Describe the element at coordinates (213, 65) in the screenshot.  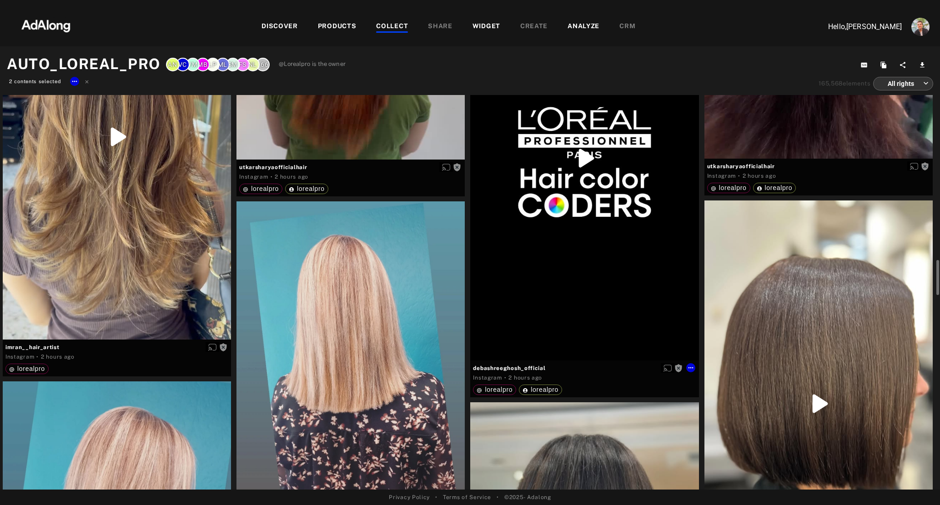
I see `div: Laurence.P` at that location.